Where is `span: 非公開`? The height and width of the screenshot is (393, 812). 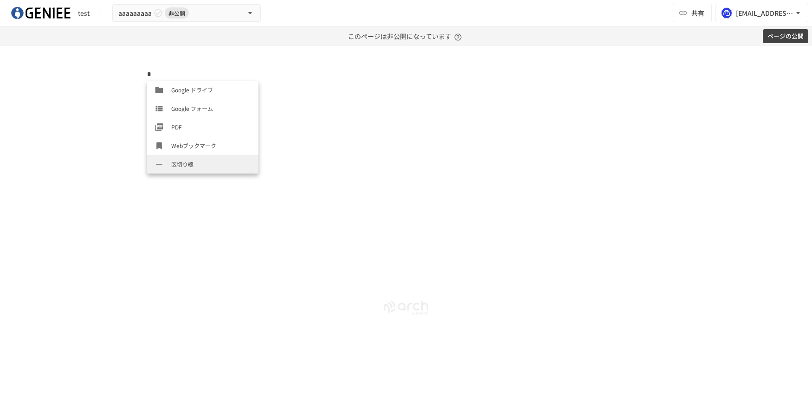 span: 非公開 is located at coordinates (177, 13).